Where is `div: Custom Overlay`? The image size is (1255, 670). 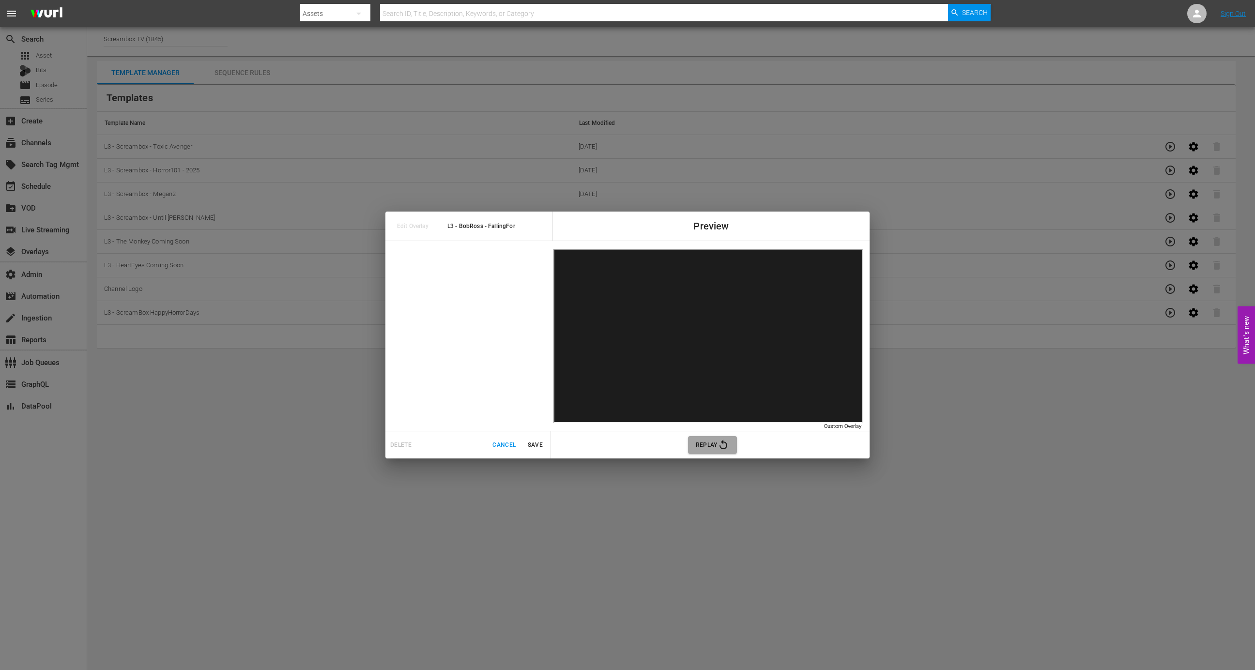
div: Custom Overlay is located at coordinates (843, 427).